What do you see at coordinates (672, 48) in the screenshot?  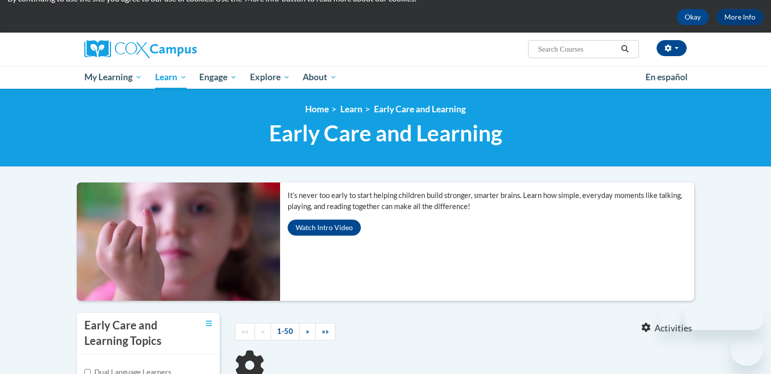 I see `button: Account Settings` at bounding box center [672, 48].